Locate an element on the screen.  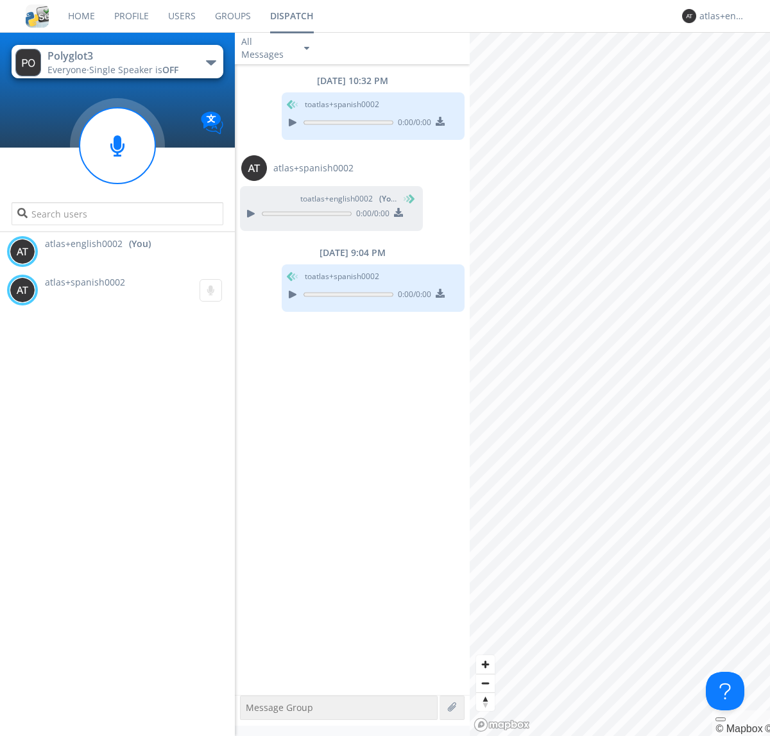
a: Mapbox logo is located at coordinates (502, 724).